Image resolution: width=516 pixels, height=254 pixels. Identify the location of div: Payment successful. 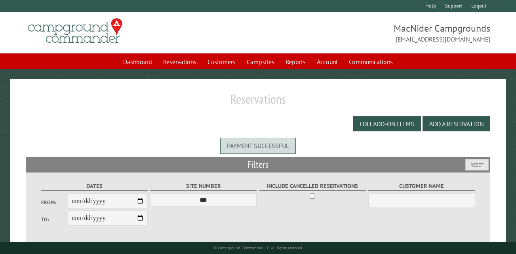
(258, 146).